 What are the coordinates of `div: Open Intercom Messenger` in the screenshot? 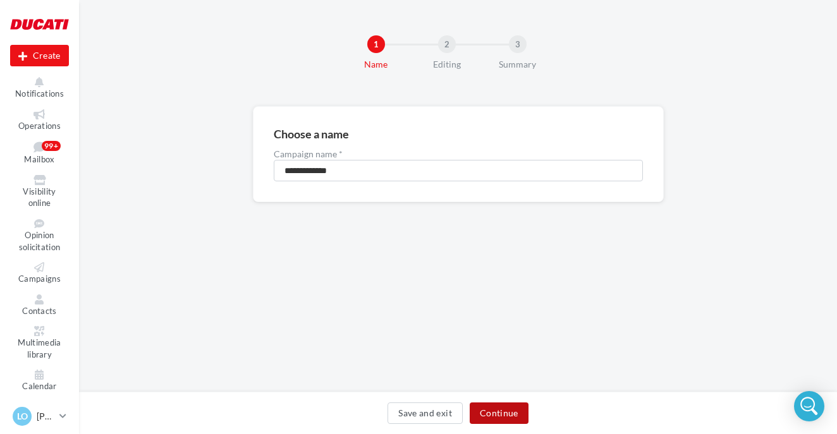 It's located at (809, 406).